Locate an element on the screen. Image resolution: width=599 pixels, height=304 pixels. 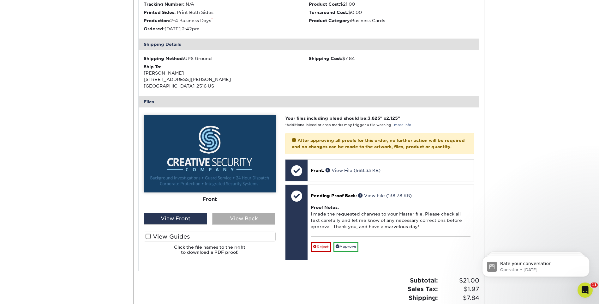
a: View File (138.78 KB) is located at coordinates (385, 196).